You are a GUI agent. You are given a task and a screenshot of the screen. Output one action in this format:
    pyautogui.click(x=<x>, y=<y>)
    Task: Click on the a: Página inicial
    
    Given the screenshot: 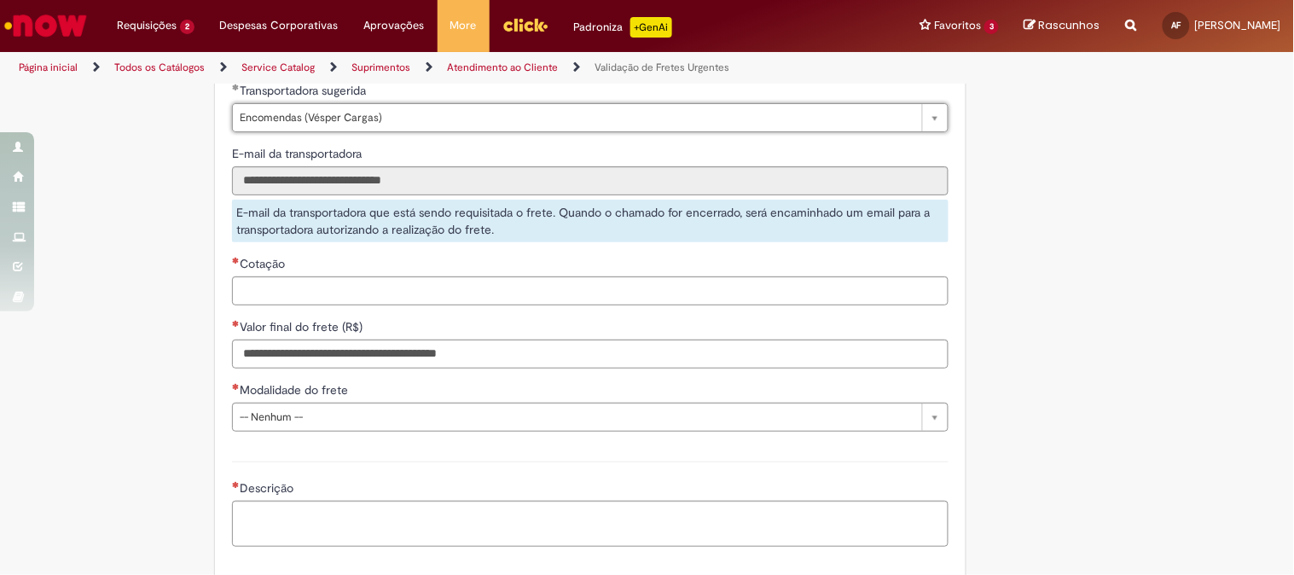 What is the action you would take?
    pyautogui.click(x=48, y=67)
    